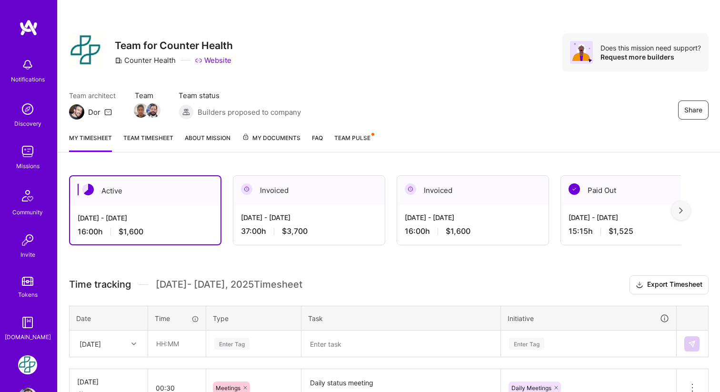 This screenshot has width=720, height=392. Describe the element at coordinates (693, 110) in the screenshot. I see `button: Share` at that location.